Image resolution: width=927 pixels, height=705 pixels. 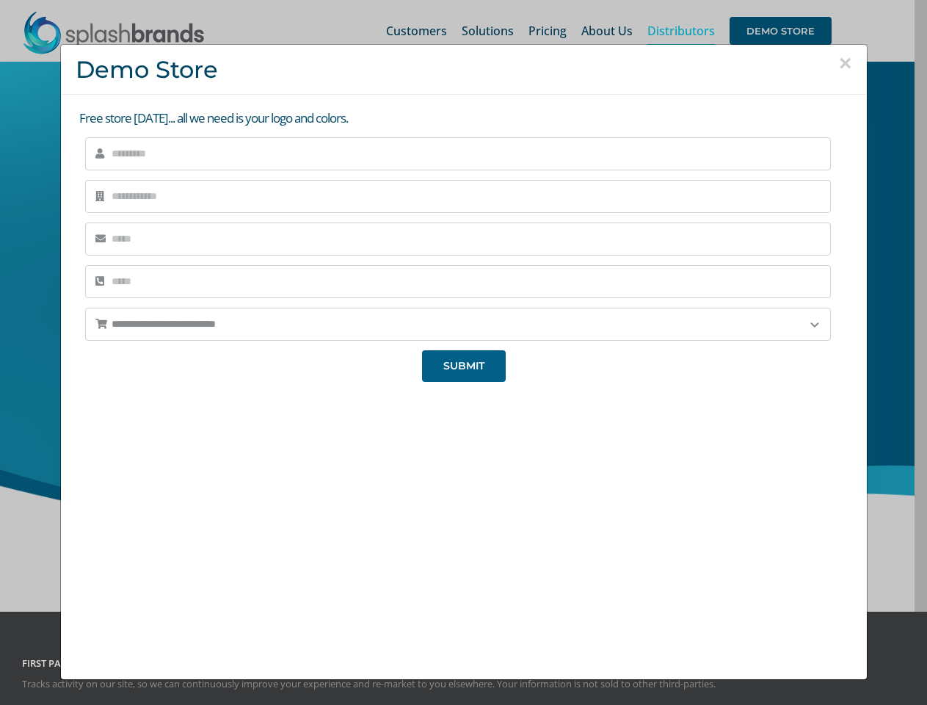 What do you see at coordinates (464, 366) in the screenshot?
I see `button: SUBMIT` at bounding box center [464, 366].